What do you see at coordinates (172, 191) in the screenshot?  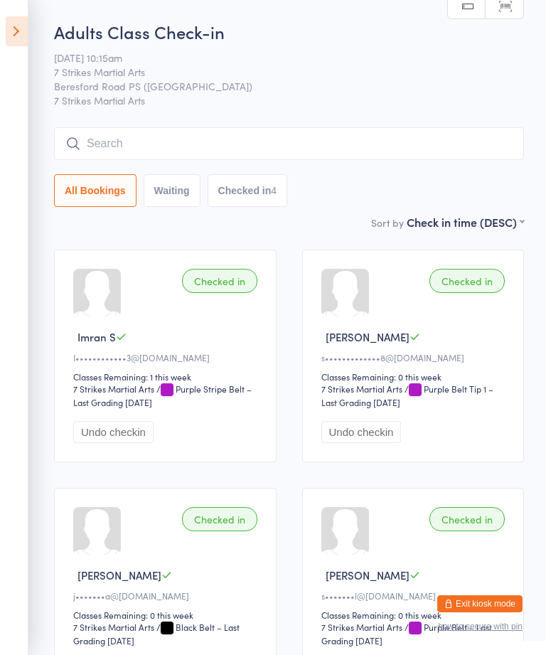 I see `button: Waiting` at bounding box center [172, 191].